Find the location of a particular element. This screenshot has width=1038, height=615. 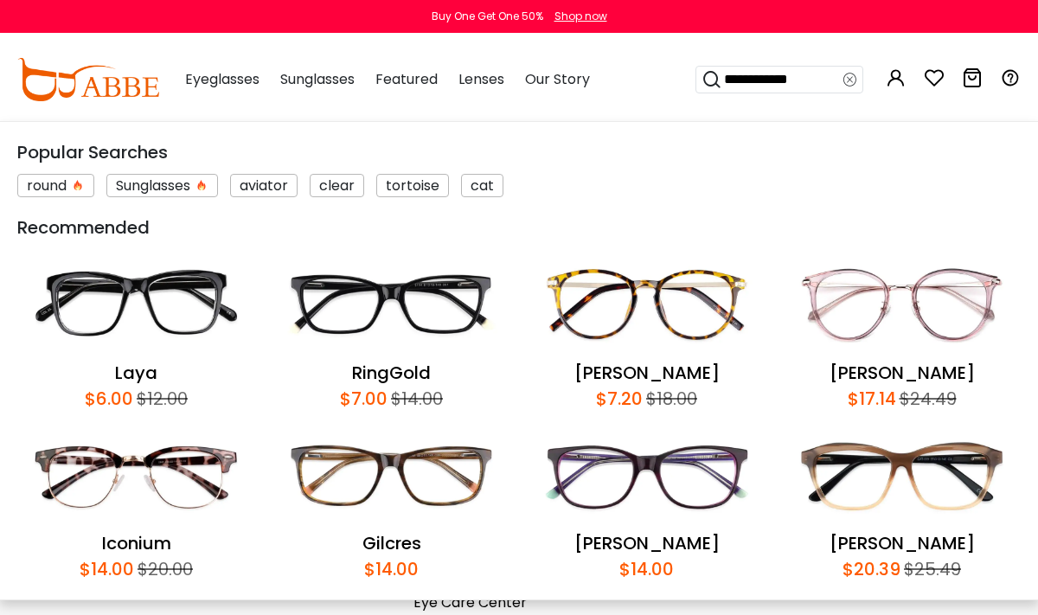

span: Our Story is located at coordinates (557, 79).